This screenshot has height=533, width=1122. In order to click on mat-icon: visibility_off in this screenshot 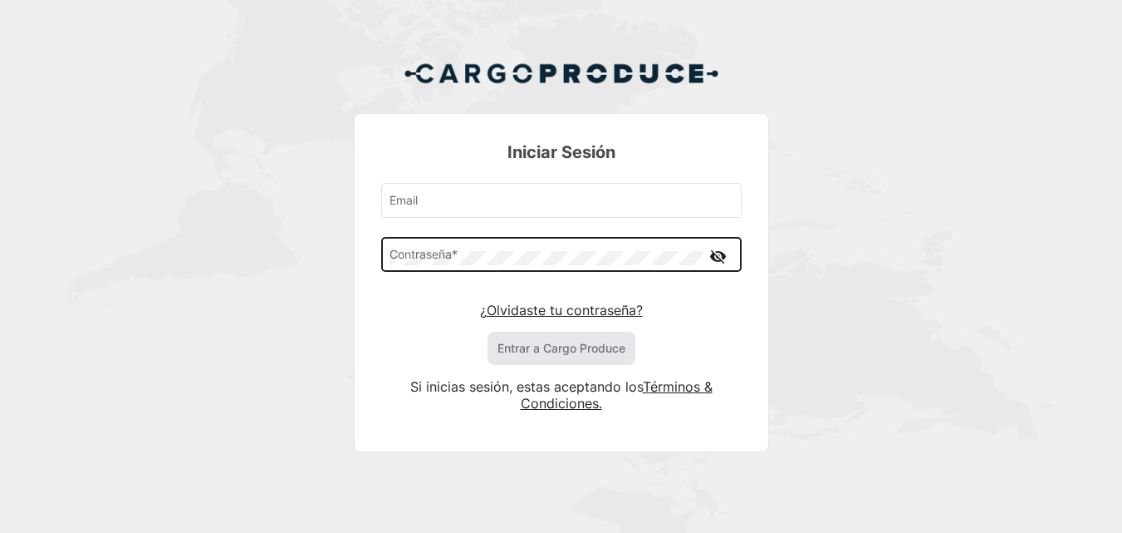, I will do `click(719, 256)`.